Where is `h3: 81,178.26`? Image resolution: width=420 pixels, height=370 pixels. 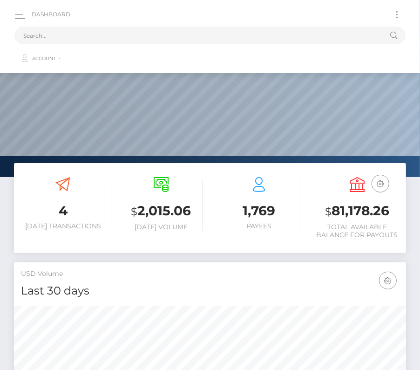
h3: 81,178.26 is located at coordinates (357, 211).